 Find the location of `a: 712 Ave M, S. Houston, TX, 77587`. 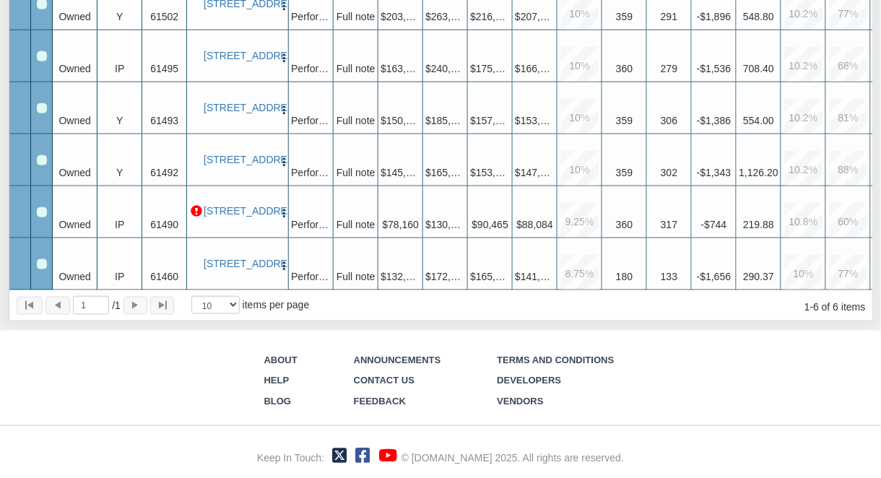

a: 712 Ave M, S. Houston, TX, 77587 is located at coordinates (239, 108).